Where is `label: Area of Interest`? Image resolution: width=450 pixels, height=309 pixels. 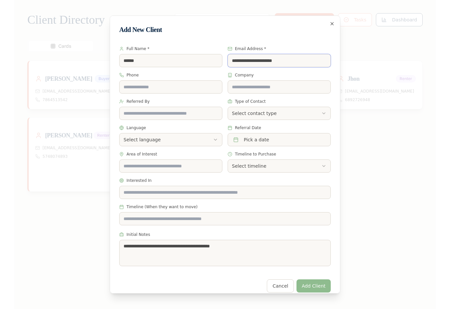 label: Area of Interest is located at coordinates (171, 154).